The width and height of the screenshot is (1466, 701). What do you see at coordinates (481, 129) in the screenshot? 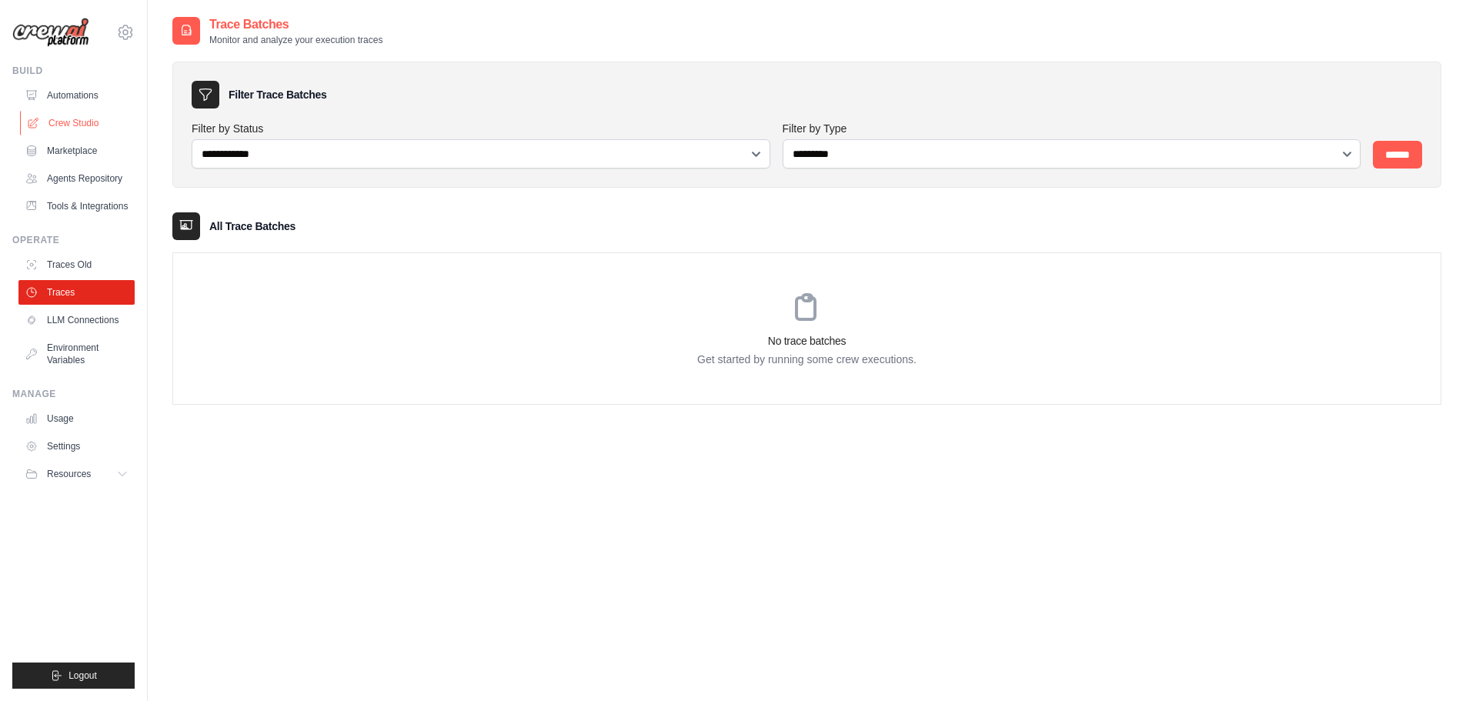
I see `label: Filter by Status` at bounding box center [481, 129].